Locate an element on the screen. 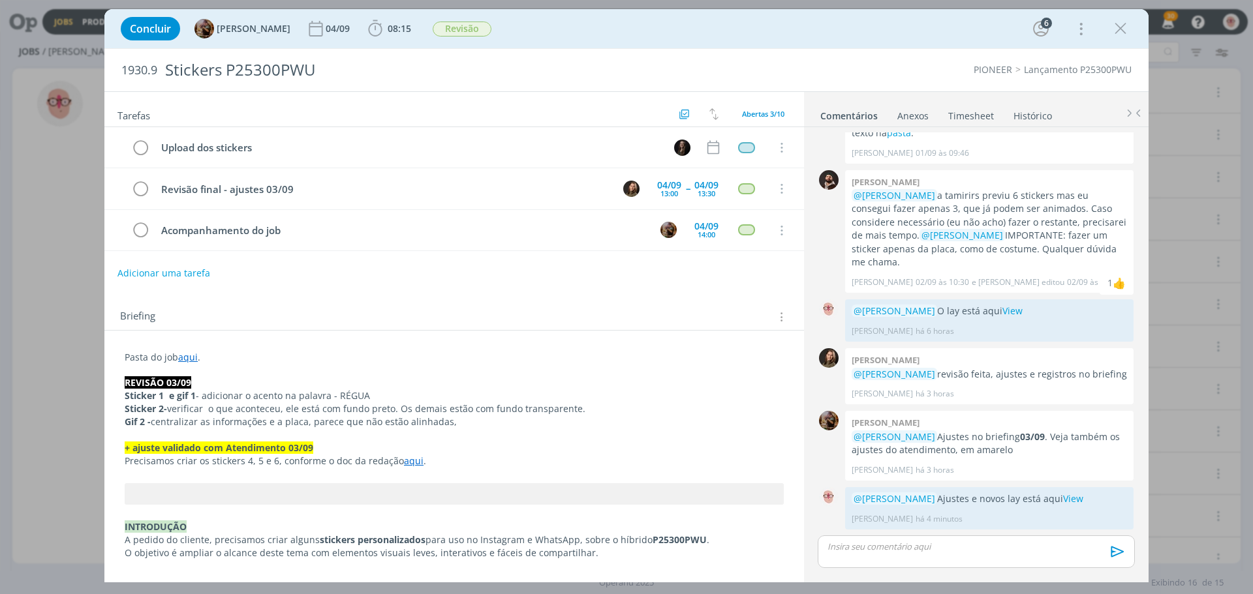  button: N is located at coordinates (682, 147).